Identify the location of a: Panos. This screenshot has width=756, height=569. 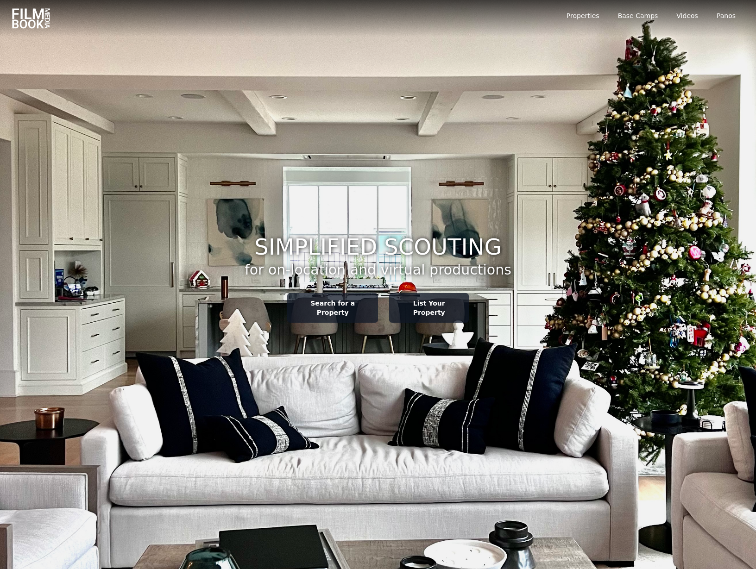
(726, 16).